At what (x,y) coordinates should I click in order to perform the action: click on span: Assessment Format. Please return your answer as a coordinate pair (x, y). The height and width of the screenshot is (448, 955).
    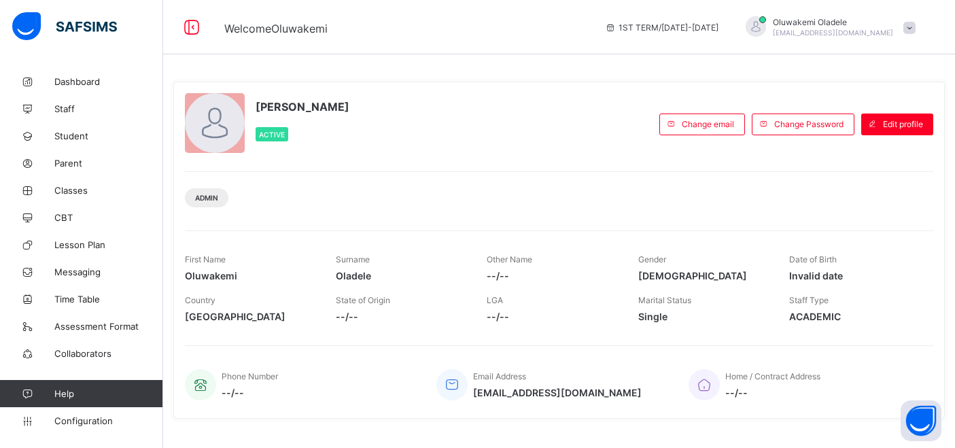
    Looking at the image, I should click on (109, 326).